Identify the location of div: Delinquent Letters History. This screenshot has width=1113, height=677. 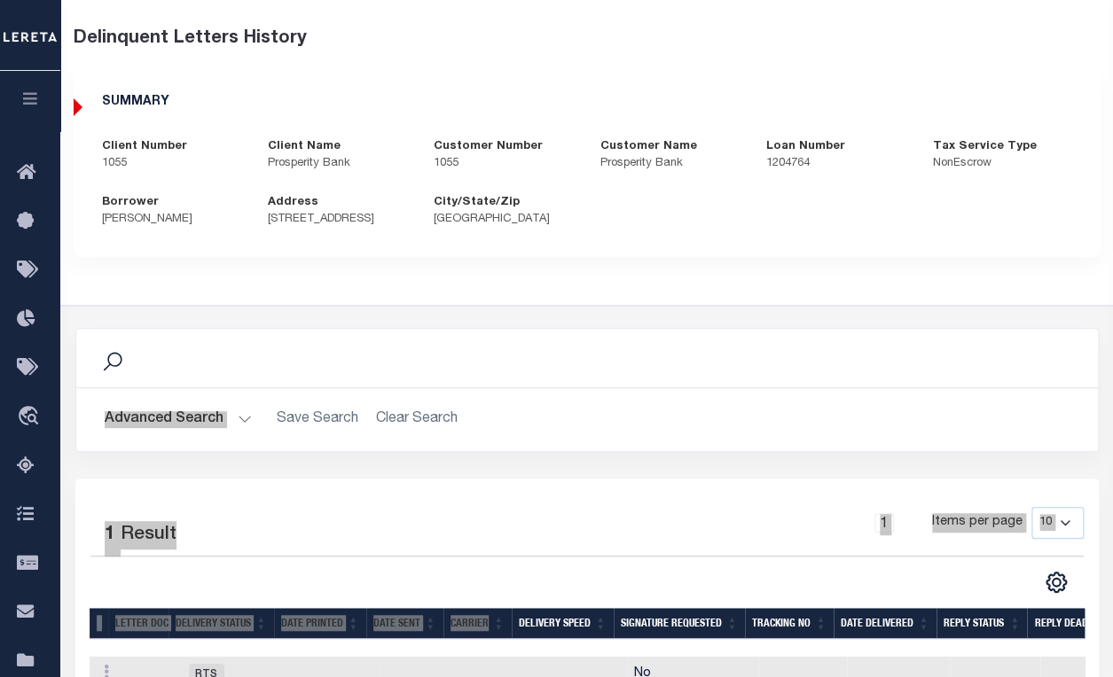
(587, 39).